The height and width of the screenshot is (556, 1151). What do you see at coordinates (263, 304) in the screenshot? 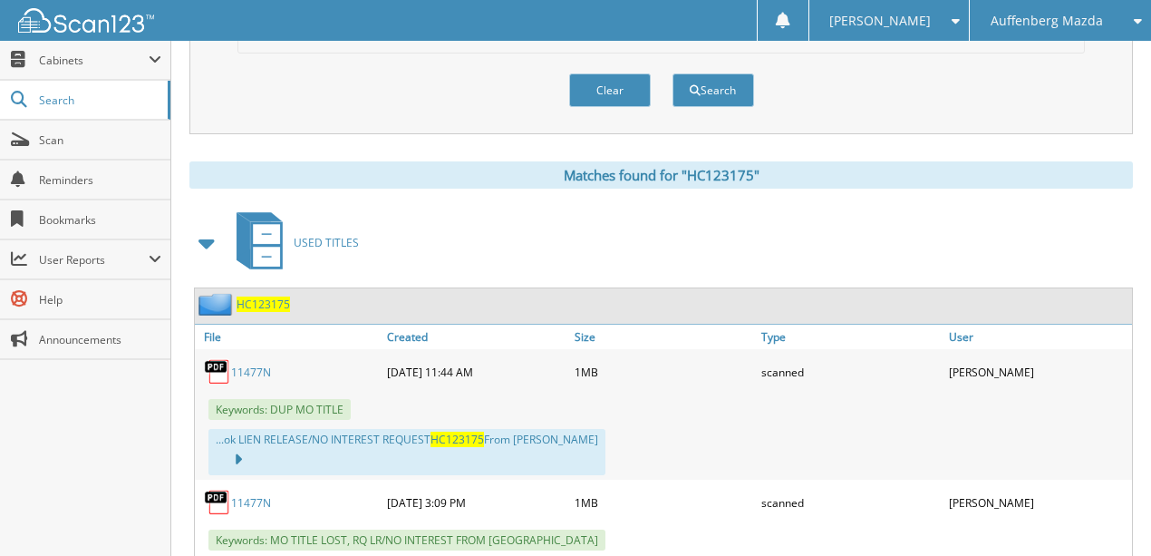
I see `a: HC123175` at bounding box center [263, 304].